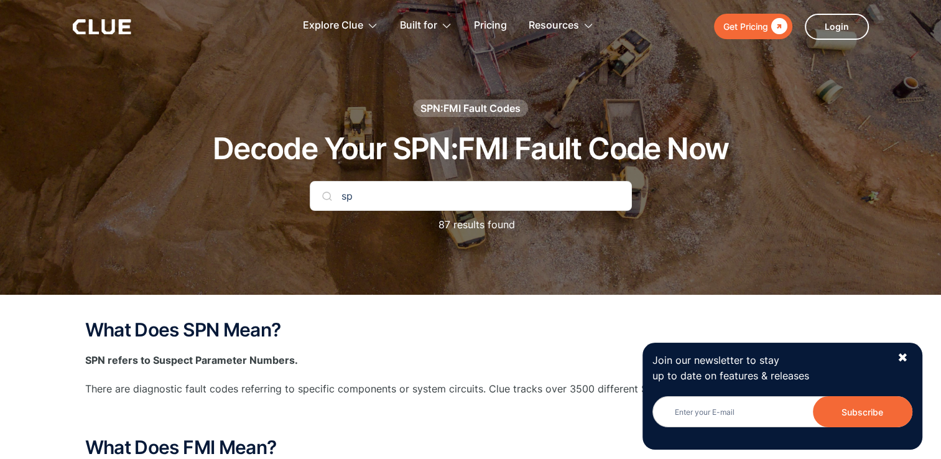  I want to click on a: Get Pricing, so click(753, 26).